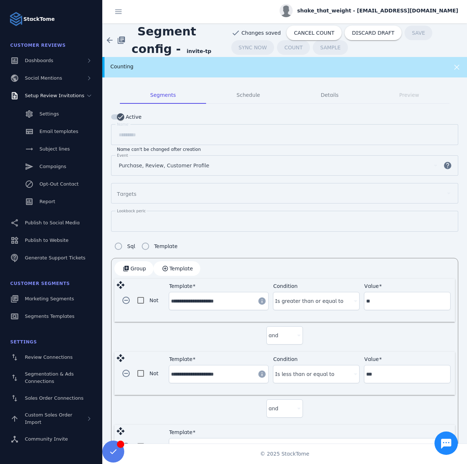 The width and height of the screenshot is (467, 464). I want to click on label: Template, so click(165, 246).